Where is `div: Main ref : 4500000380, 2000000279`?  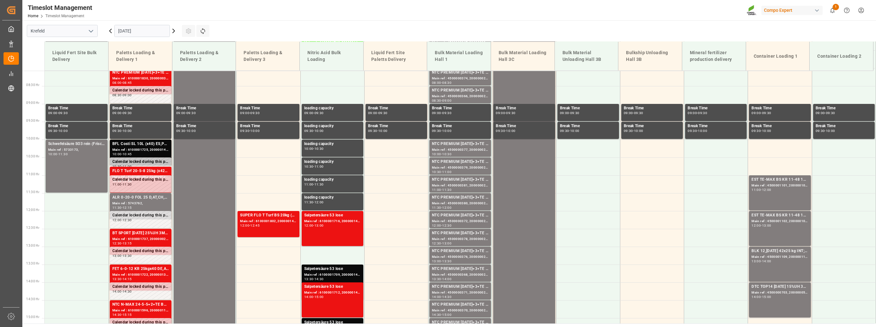
div: Main ref : 4500000380, 2000000279 is located at coordinates (460, 204).